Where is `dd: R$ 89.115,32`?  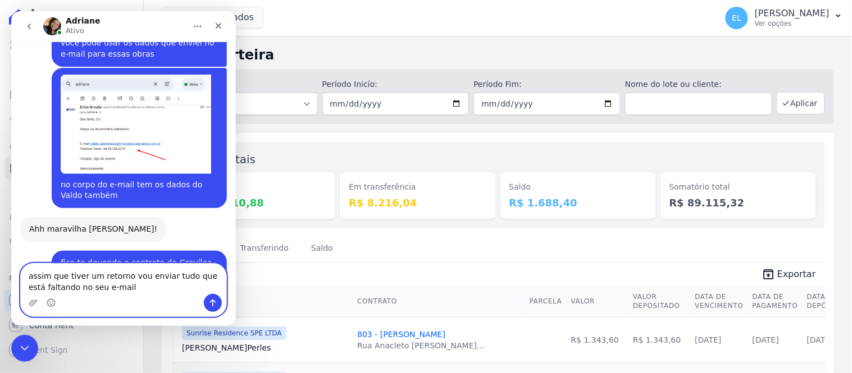 dd: R$ 89.115,32 is located at coordinates (738, 203).